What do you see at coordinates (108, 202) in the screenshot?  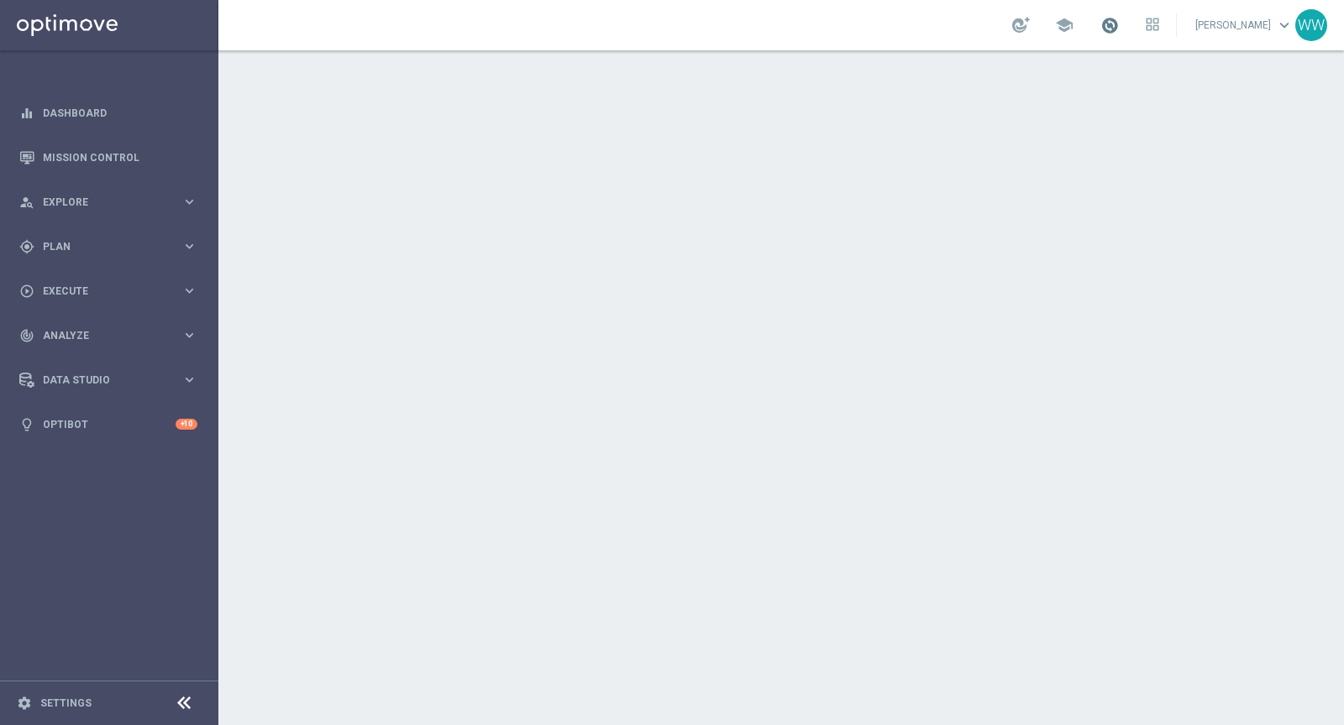 I see `div: person_search Explore keyboard_arrow_right` at bounding box center [108, 202].